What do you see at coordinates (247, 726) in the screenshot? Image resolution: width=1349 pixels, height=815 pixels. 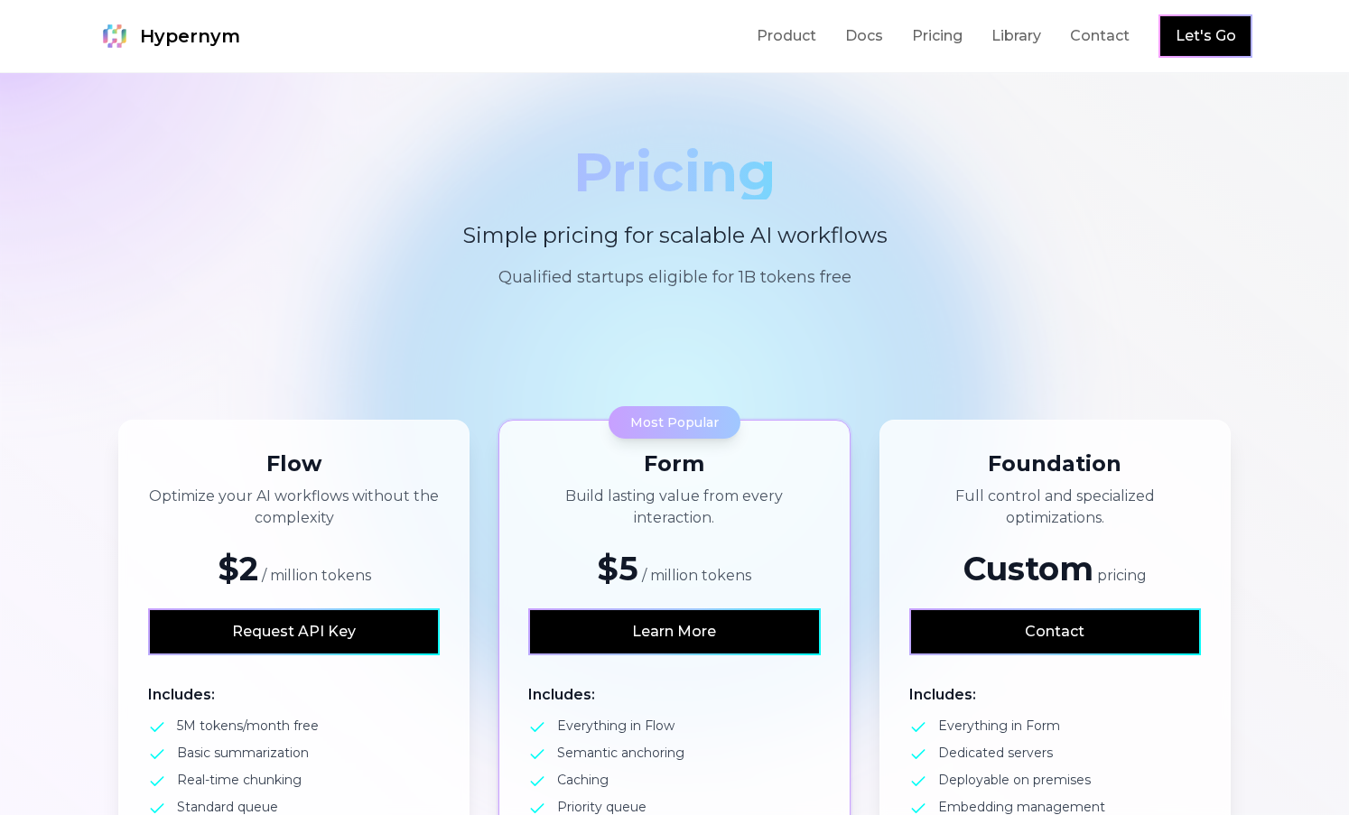 I see `span: 5M tokens/month free` at bounding box center [247, 726].